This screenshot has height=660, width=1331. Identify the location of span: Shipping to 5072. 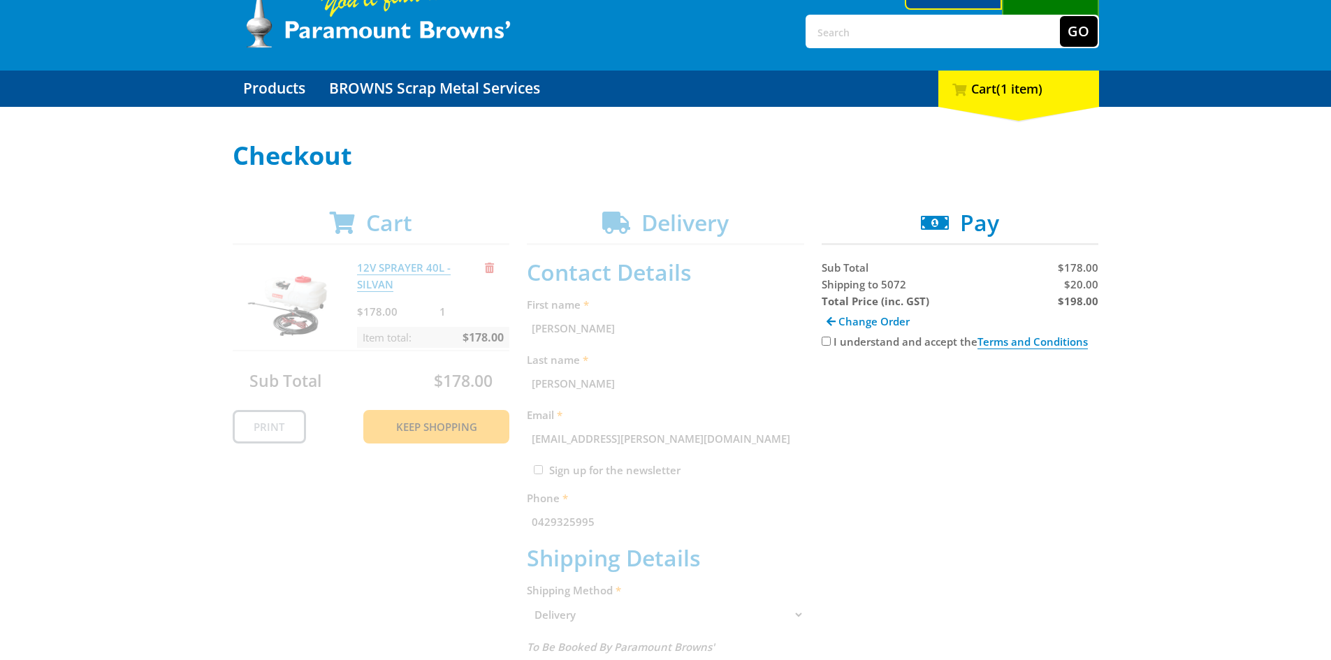
(863, 284).